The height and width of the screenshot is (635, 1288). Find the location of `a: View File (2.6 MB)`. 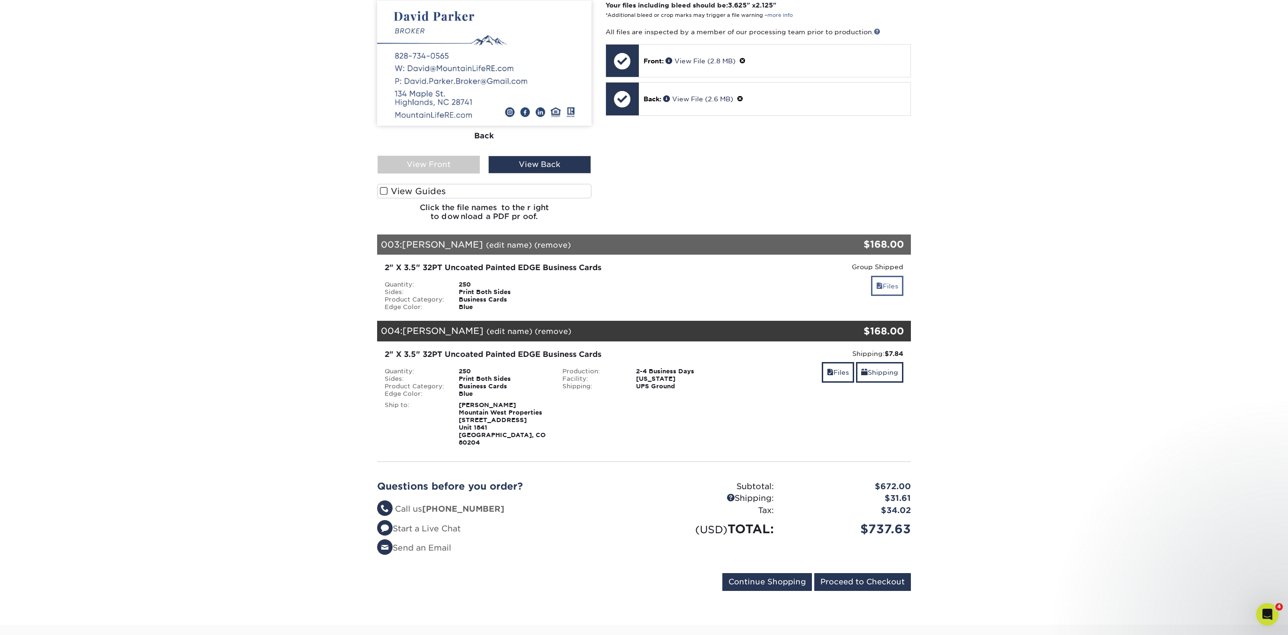

a: View File (2.6 MB) is located at coordinates (698, 99).